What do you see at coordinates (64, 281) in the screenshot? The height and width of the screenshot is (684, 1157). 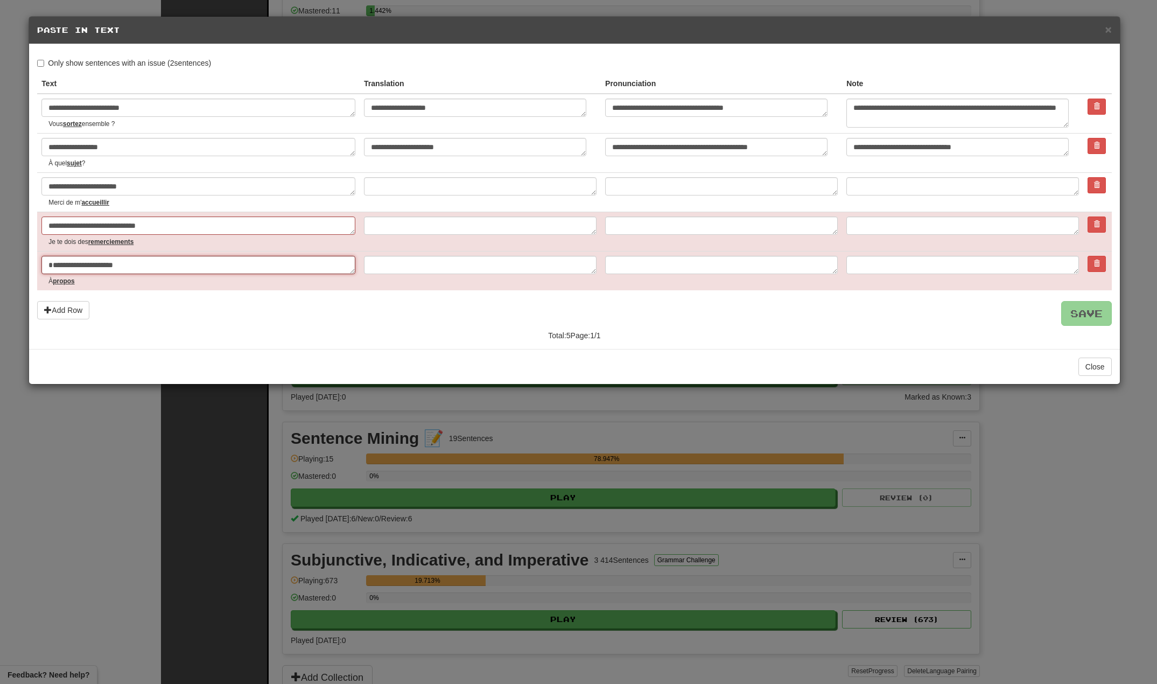 I see `u: propos` at bounding box center [64, 281].